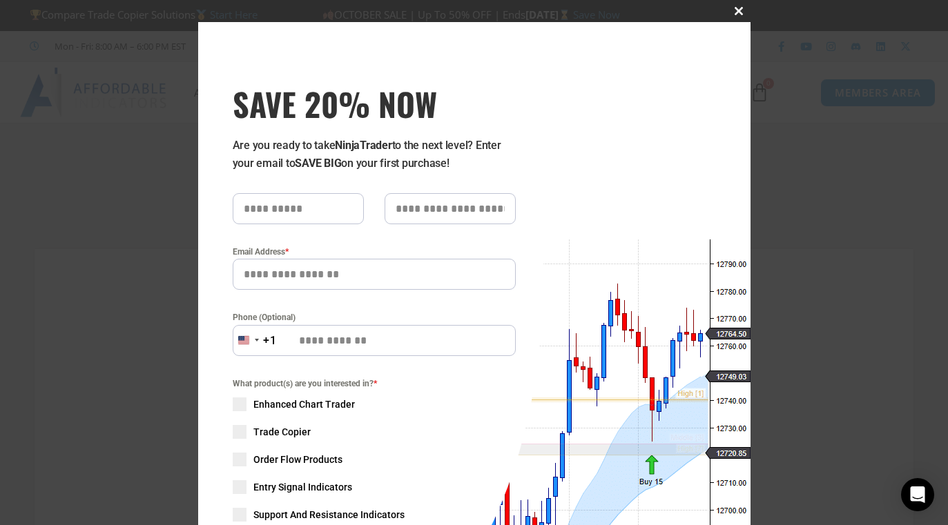 The height and width of the screenshot is (525, 948). What do you see at coordinates (304, 405) in the screenshot?
I see `span: Enhanced Chart Trader` at bounding box center [304, 405].